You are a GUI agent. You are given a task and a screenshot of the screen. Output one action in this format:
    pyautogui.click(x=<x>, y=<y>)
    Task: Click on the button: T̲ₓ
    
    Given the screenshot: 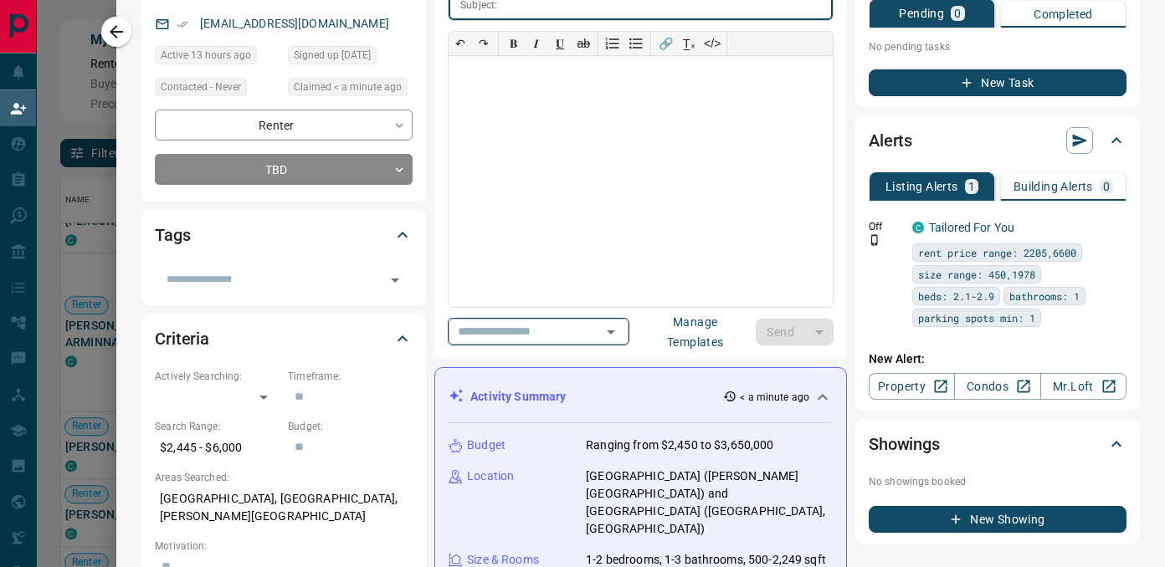 What is the action you would take?
    pyautogui.click(x=689, y=44)
    